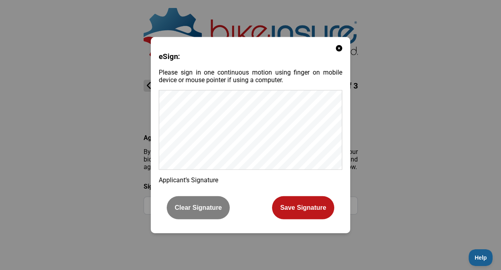 Image resolution: width=501 pixels, height=270 pixels. Describe the element at coordinates (251, 57) in the screenshot. I see `h3: eSign:` at that location.